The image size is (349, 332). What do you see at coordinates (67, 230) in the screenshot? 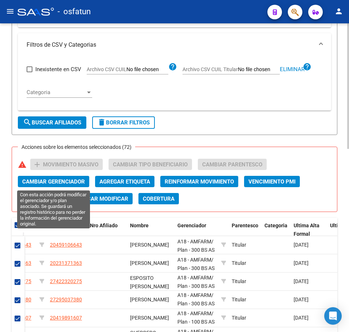
I see `datatable-header-cell: CUIL Titular` at bounding box center [67, 230].